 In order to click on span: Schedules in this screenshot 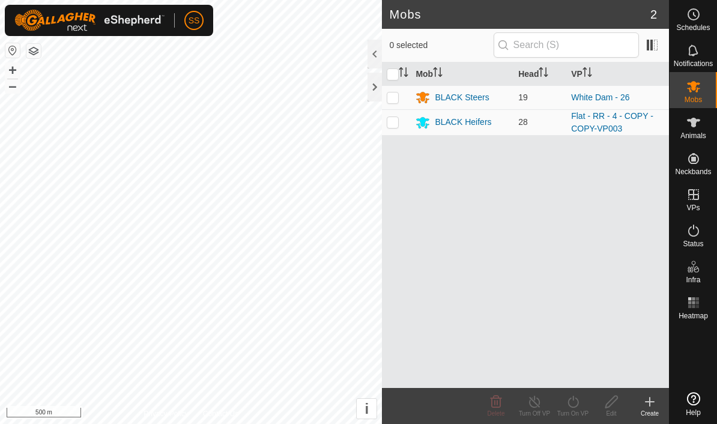, I will do `click(693, 28)`.